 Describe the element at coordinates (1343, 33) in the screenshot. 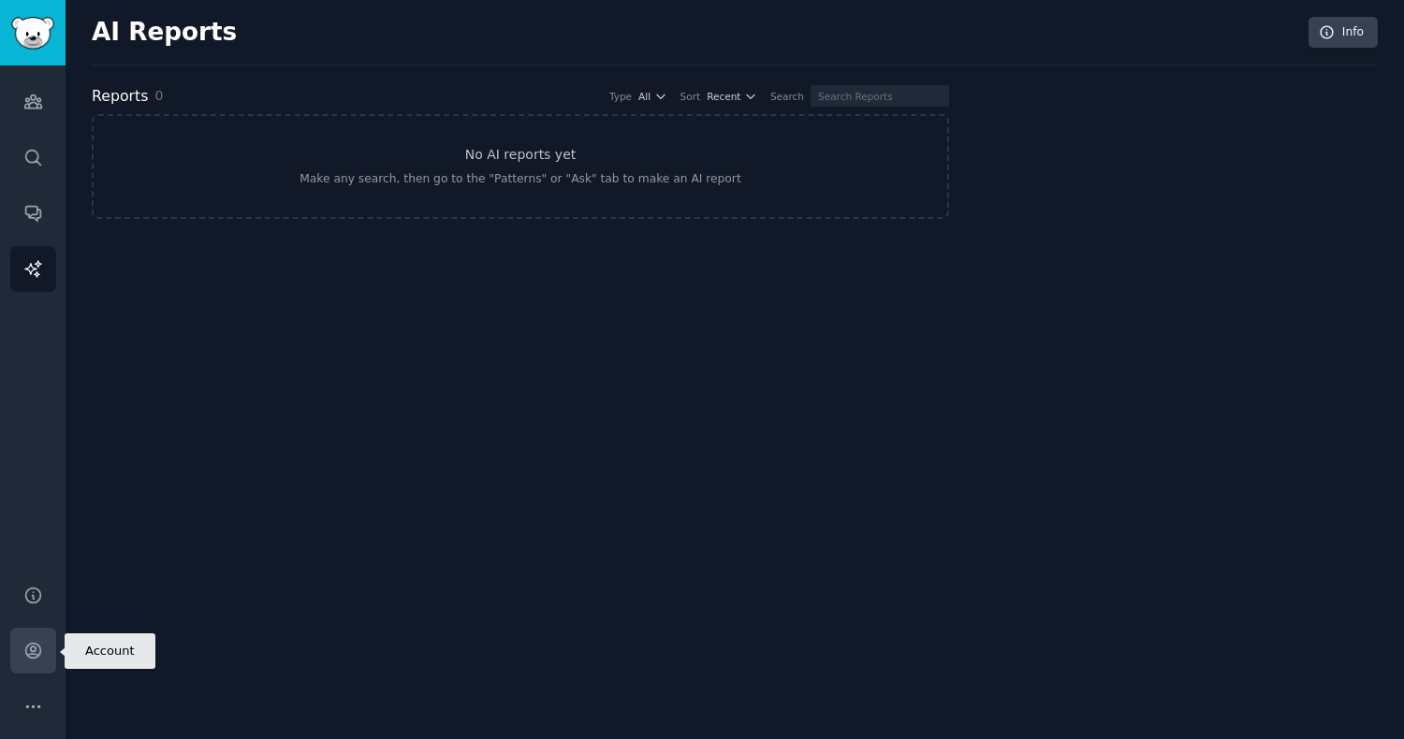

I see `a: Info` at that location.